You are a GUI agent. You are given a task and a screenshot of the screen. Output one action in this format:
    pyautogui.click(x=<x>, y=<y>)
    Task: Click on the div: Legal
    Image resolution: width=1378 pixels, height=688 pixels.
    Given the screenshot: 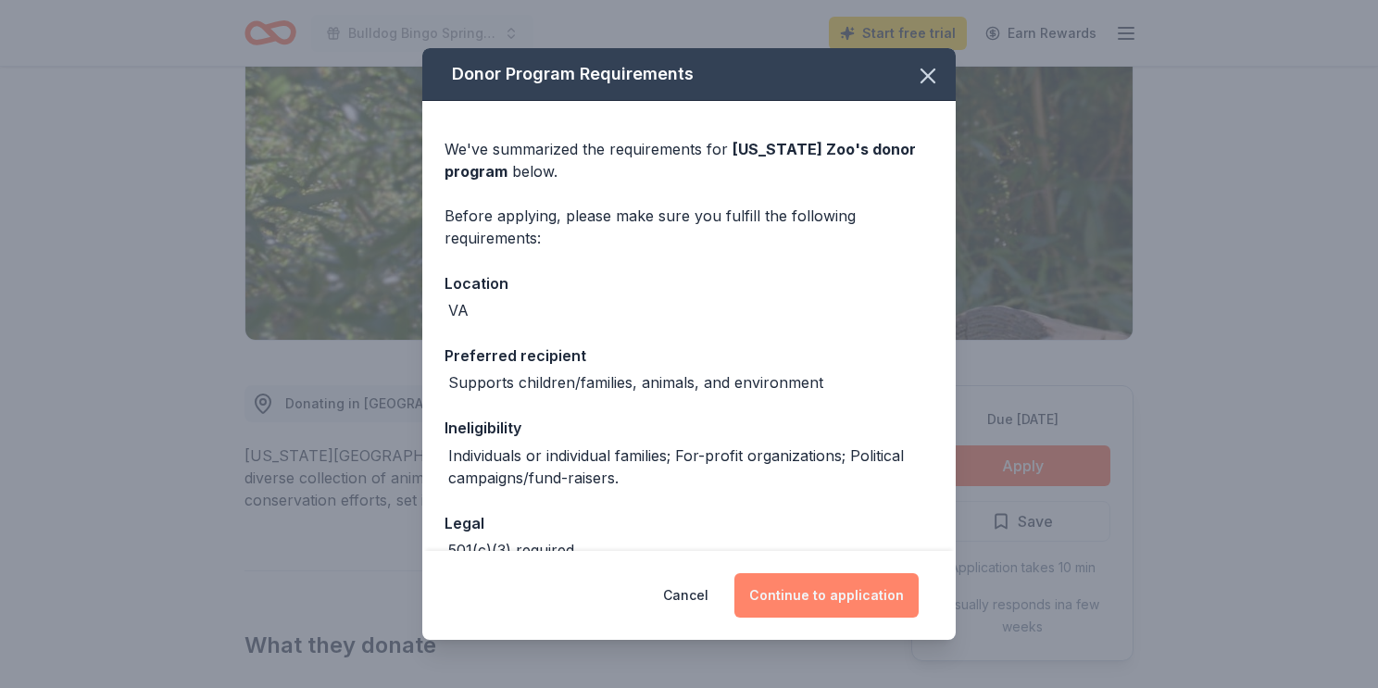 What is the action you would take?
    pyautogui.click(x=689, y=523)
    